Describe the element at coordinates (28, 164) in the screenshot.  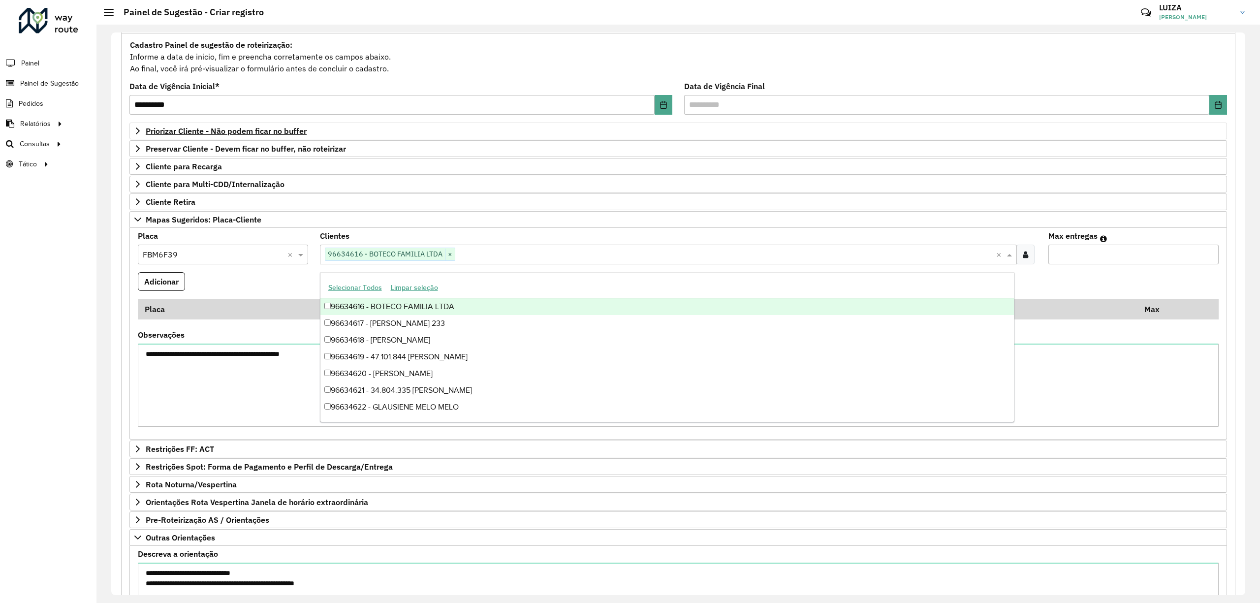
I see `span: Tático` at that location.